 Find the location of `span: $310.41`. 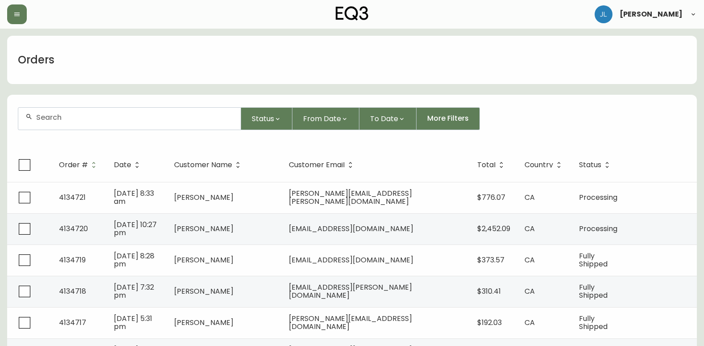

span: $310.41 is located at coordinates (489, 291).